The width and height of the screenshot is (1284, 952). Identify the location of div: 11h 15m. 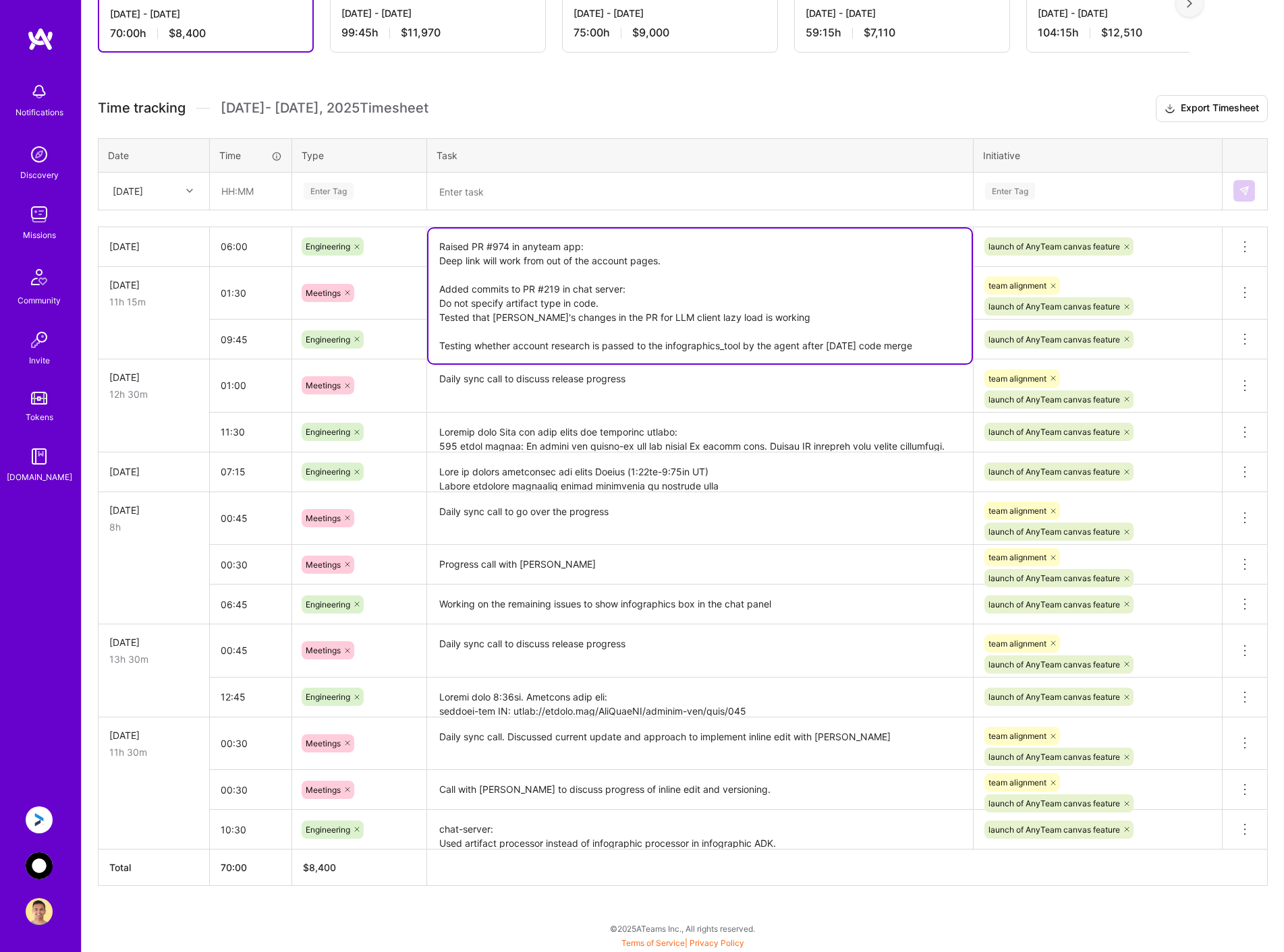
(154, 302).